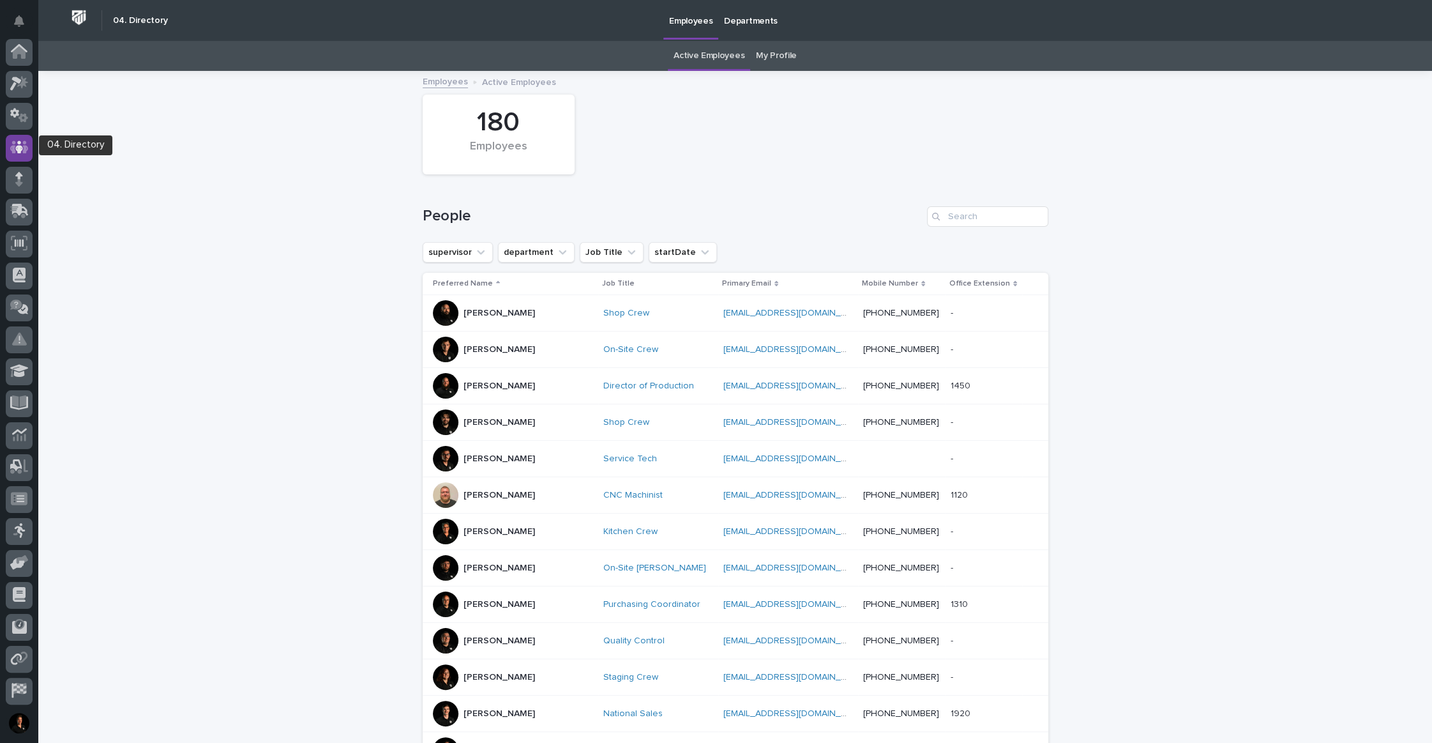 This screenshot has height=743, width=1432. Describe the element at coordinates (633, 495) in the screenshot. I see `a: CNC Machinist` at that location.